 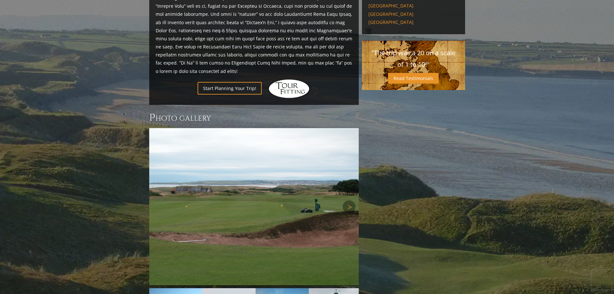 What do you see at coordinates (289, 89) in the screenshot?
I see `img: Hidden Links` at bounding box center [289, 89].